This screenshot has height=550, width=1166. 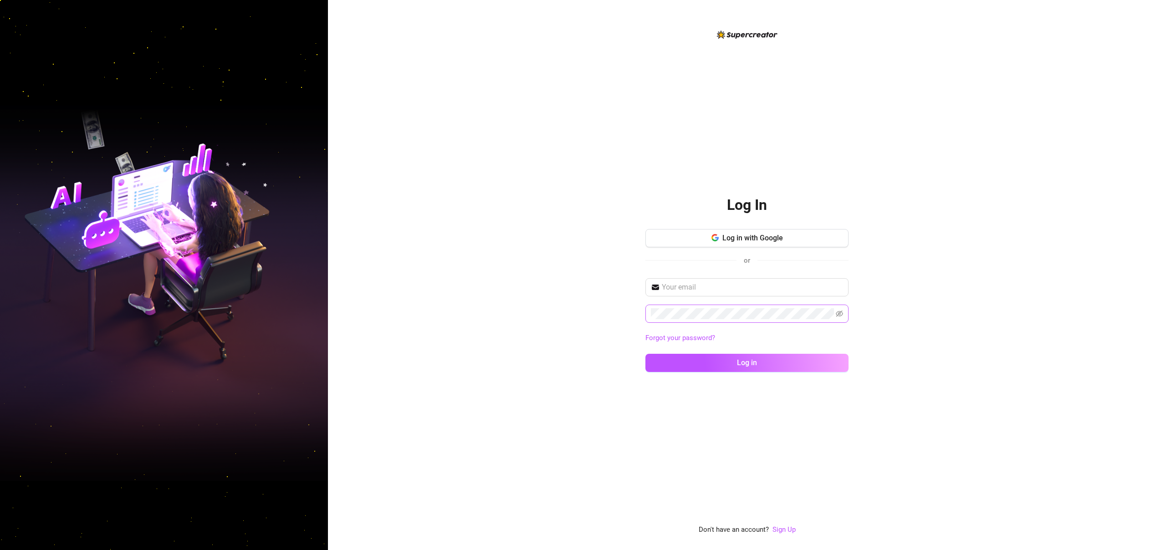 What do you see at coordinates (753, 288) in the screenshot?
I see `input: Your email` at bounding box center [753, 288].